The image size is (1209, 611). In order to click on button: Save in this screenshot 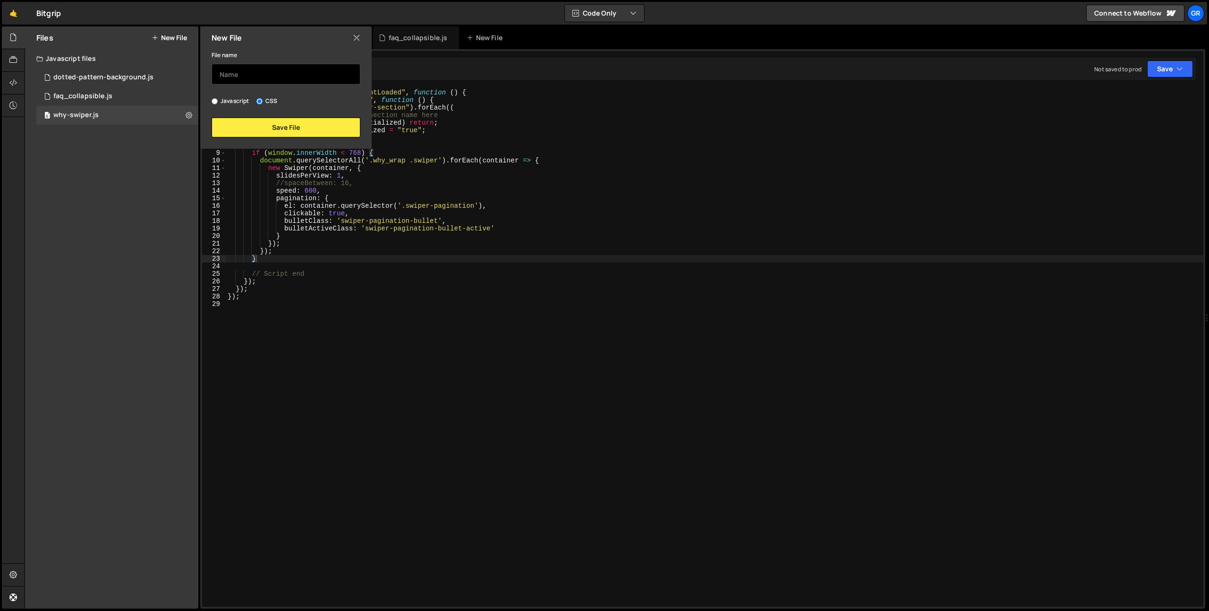, I will do `click(1170, 69)`.